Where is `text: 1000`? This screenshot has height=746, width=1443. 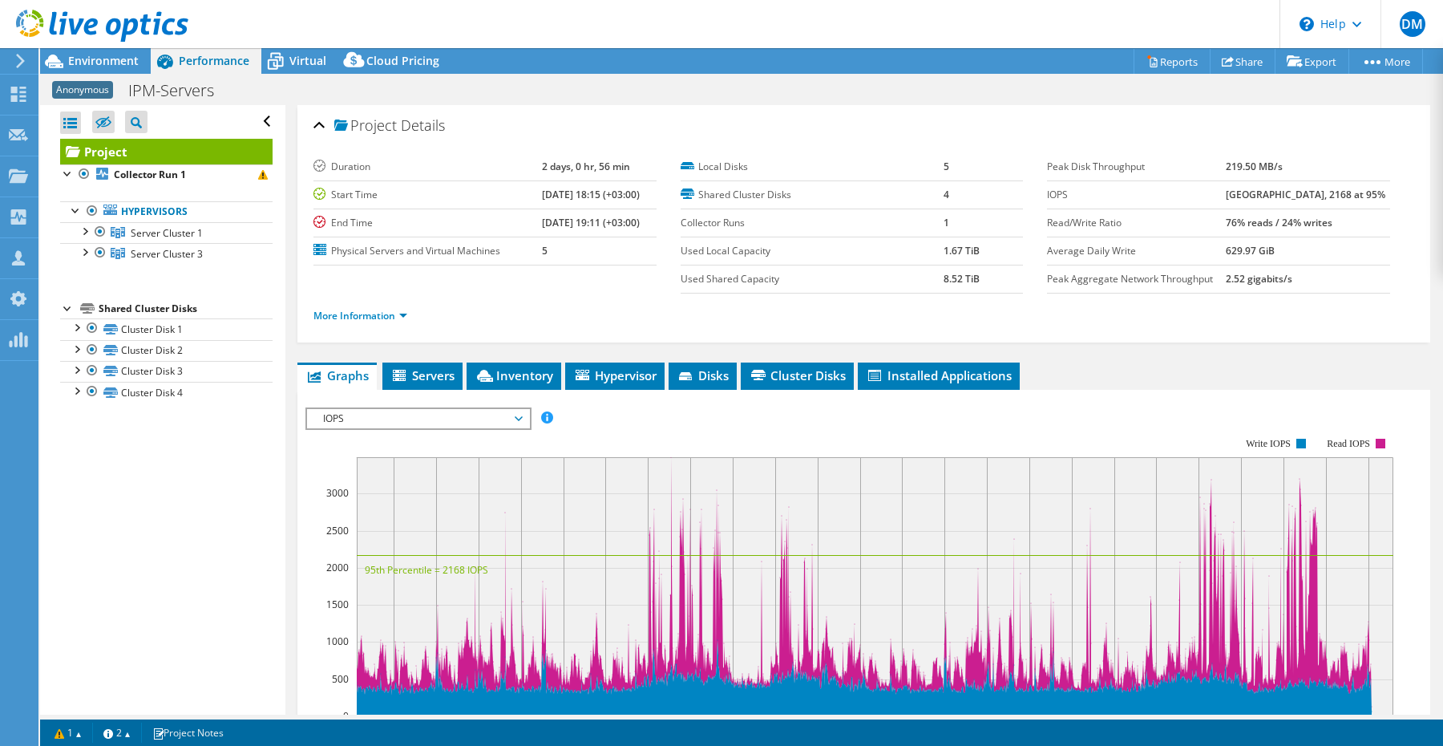 text: 1000 is located at coordinates (338, 641).